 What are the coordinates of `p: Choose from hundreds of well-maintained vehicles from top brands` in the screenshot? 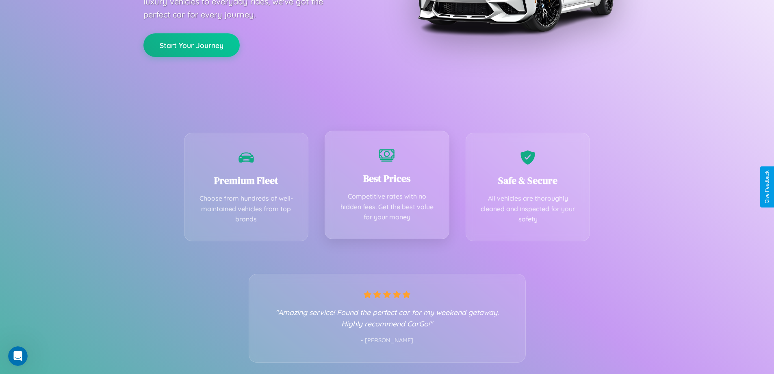 It's located at (246, 209).